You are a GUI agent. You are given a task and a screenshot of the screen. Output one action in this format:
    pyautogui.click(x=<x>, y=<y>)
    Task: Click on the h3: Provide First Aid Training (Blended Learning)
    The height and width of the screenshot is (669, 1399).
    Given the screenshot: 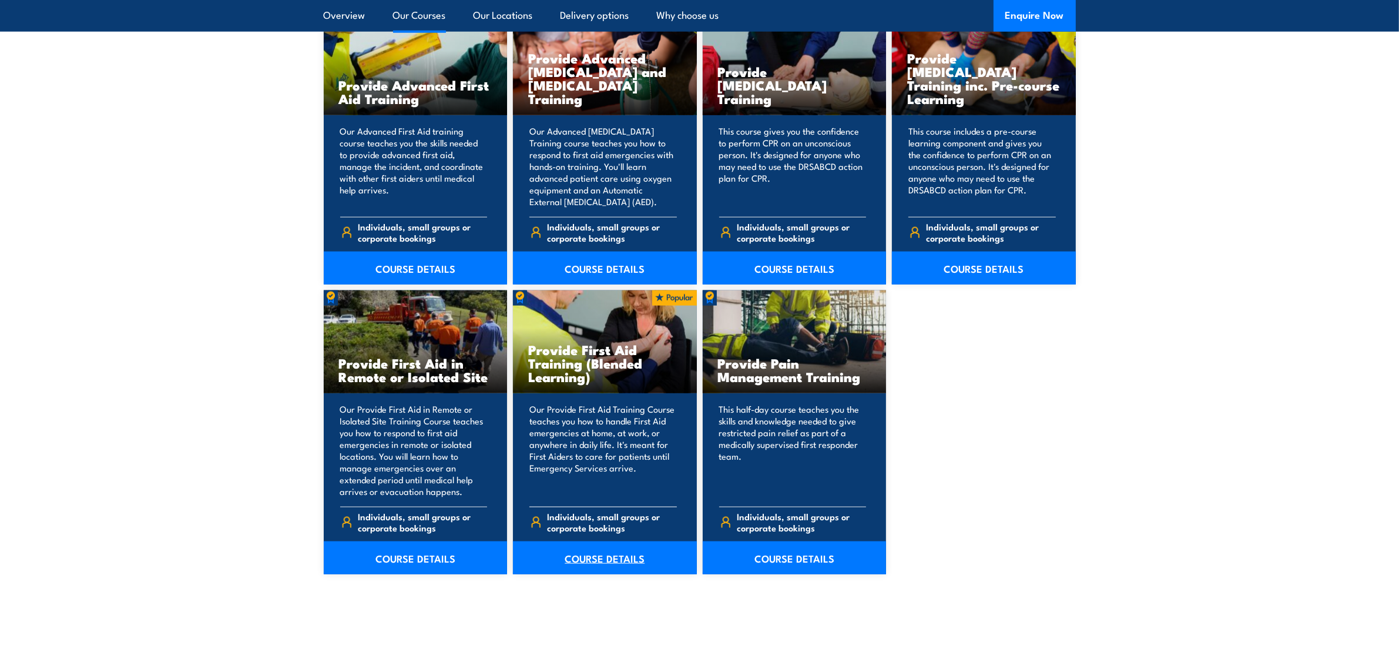 What is the action you would take?
    pyautogui.click(x=605, y=363)
    